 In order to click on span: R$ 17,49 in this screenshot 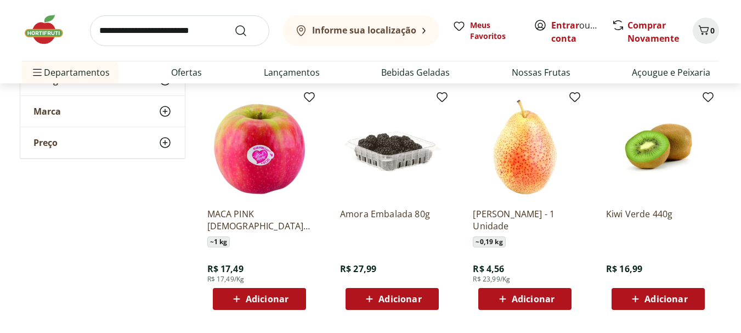, I will do `click(225, 269)`.